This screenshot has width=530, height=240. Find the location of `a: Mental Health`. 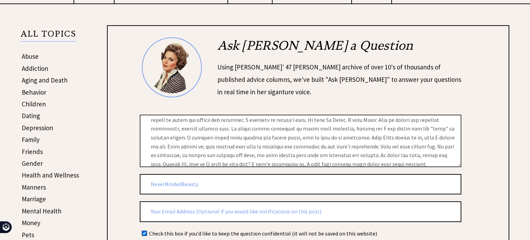

a: Mental Health is located at coordinates (41, 211).